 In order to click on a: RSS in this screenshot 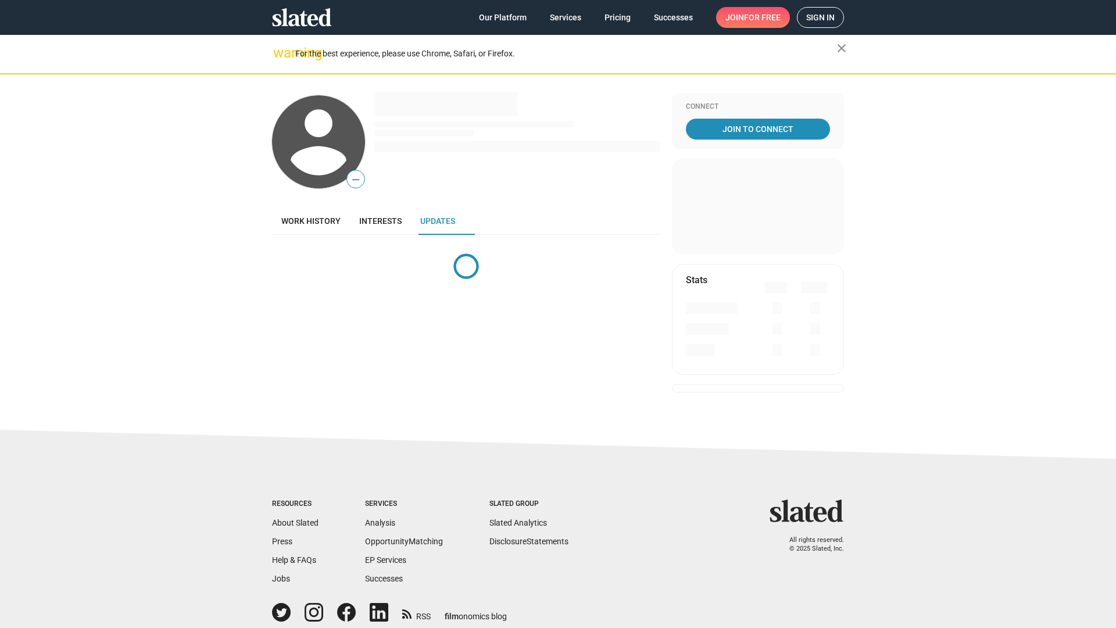, I will do `click(416, 613)`.